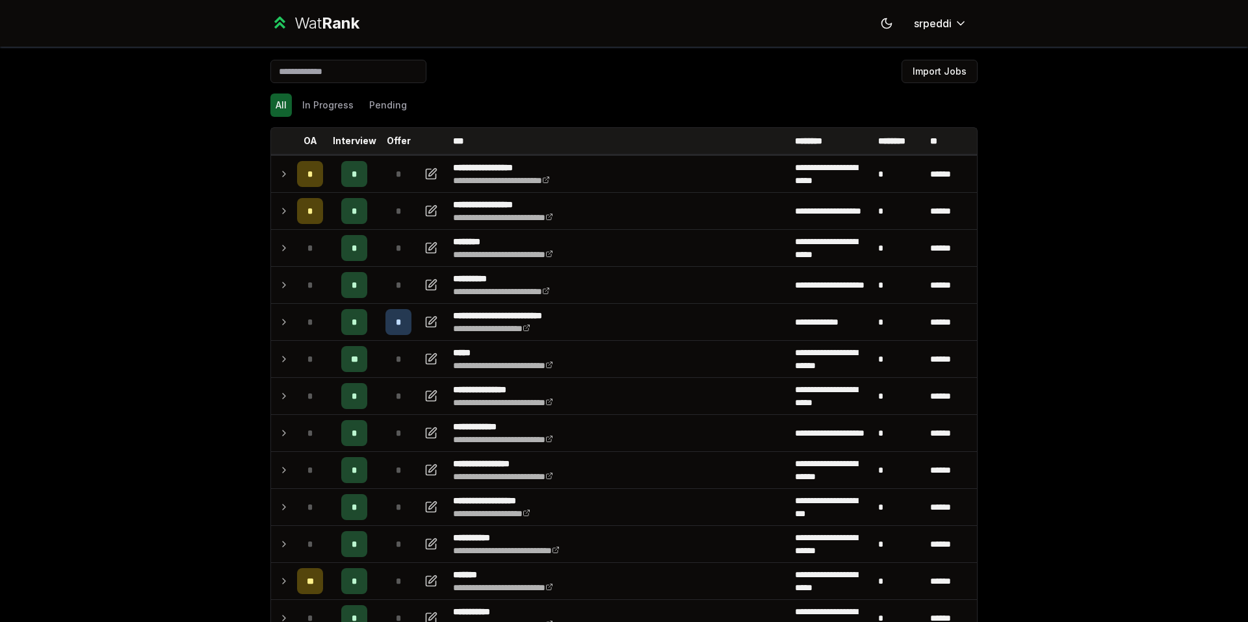 This screenshot has height=622, width=1248. I want to click on button: Pending, so click(388, 105).